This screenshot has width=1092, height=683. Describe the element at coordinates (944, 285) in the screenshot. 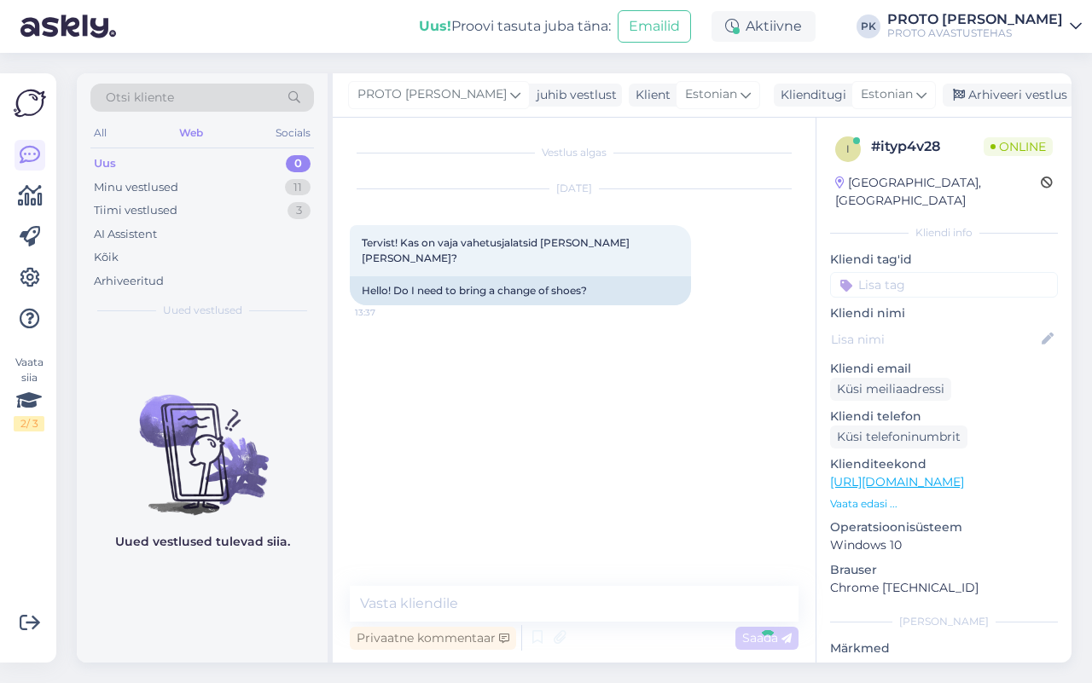

I see `input: Lisa tag` at that location.